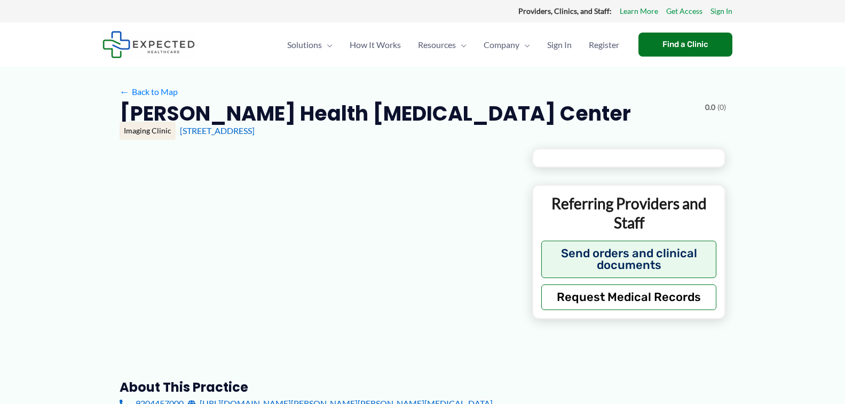 Image resolution: width=845 pixels, height=404 pixels. I want to click on span: How It Works, so click(375, 45).